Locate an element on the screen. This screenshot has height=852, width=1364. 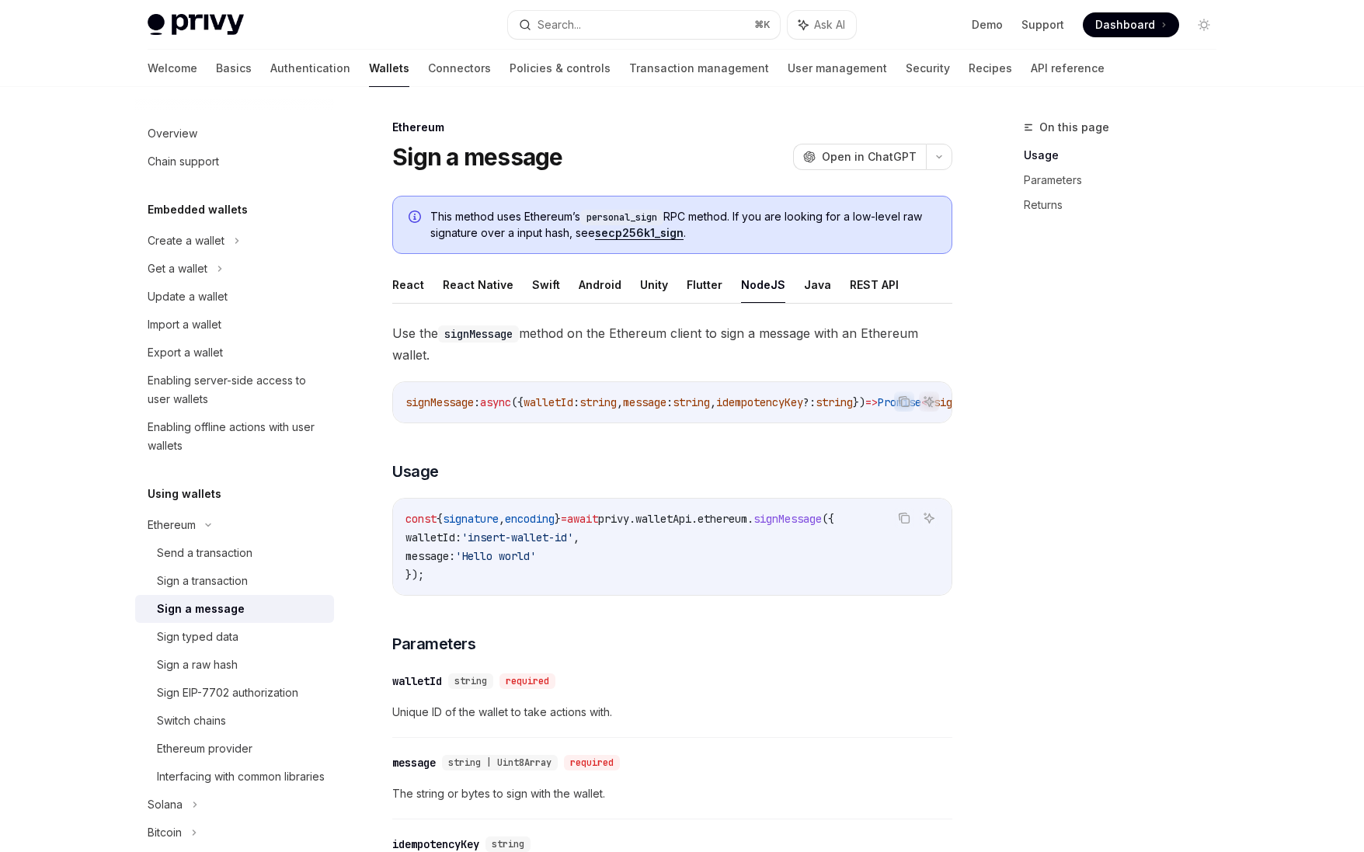
a: Transaction management is located at coordinates (699, 68).